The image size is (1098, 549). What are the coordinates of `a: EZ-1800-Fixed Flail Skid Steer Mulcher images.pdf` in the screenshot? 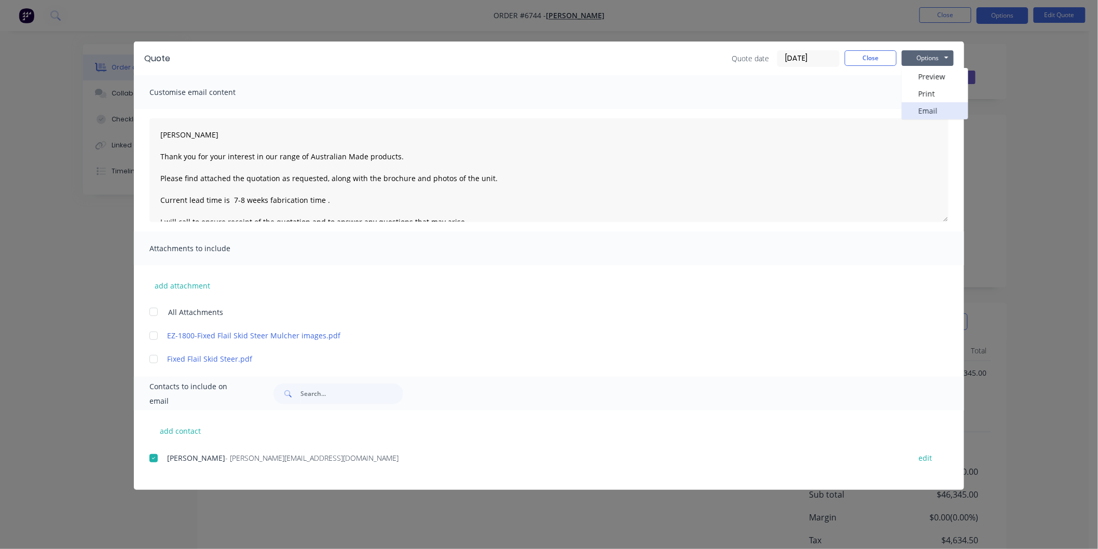 It's located at (534, 335).